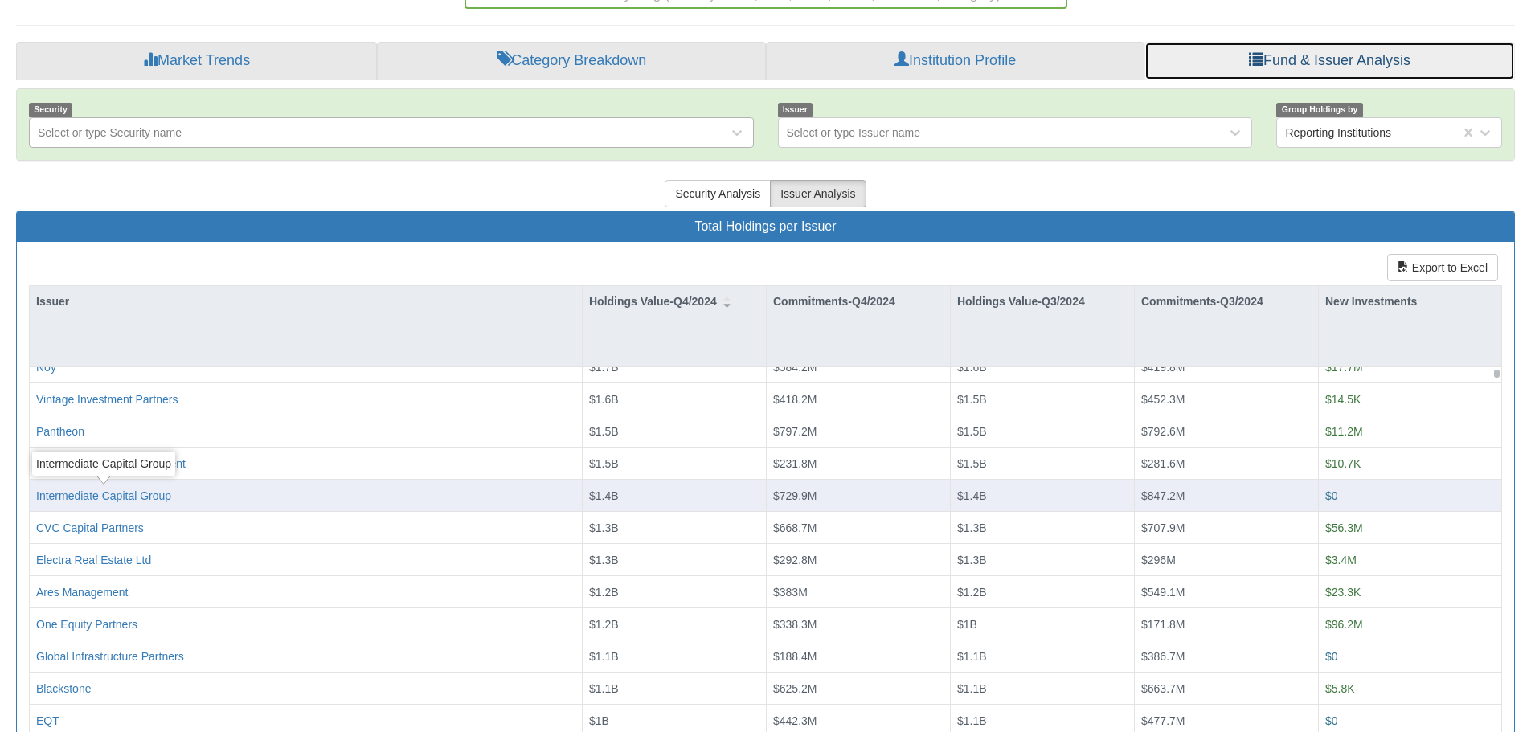 The height and width of the screenshot is (732, 1531). I want to click on span: $56.3M, so click(1344, 528).